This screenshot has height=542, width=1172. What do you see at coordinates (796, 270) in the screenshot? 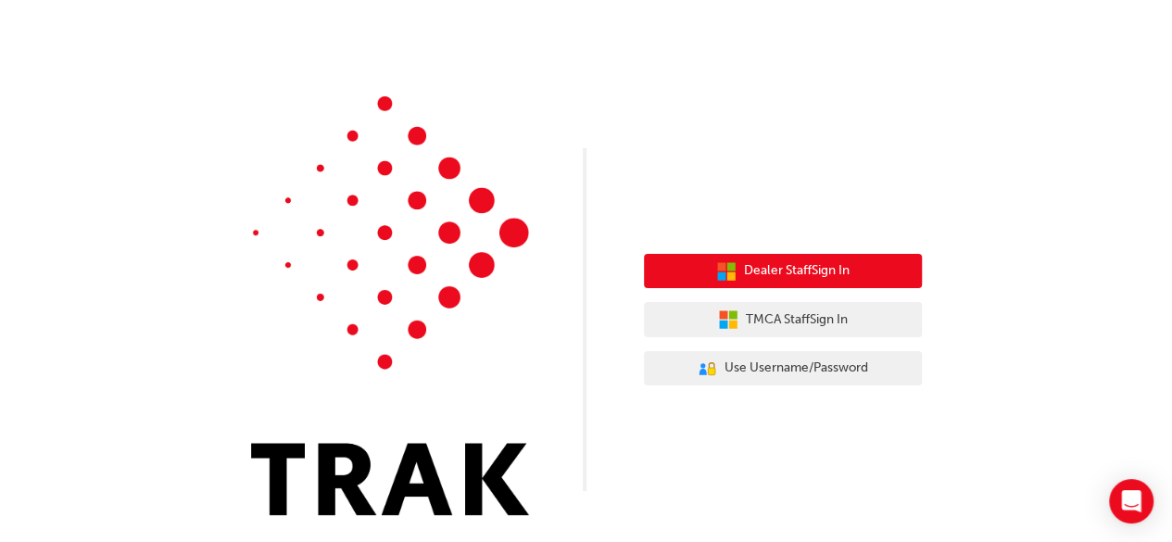
I see `span: Dealer Staff Sign In` at bounding box center [796, 270].